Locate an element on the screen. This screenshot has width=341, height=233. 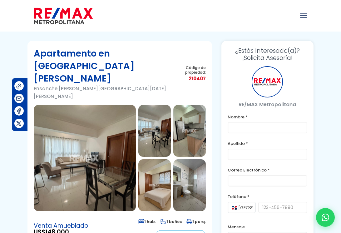
input: 123-456-7890 is located at coordinates (283, 207).